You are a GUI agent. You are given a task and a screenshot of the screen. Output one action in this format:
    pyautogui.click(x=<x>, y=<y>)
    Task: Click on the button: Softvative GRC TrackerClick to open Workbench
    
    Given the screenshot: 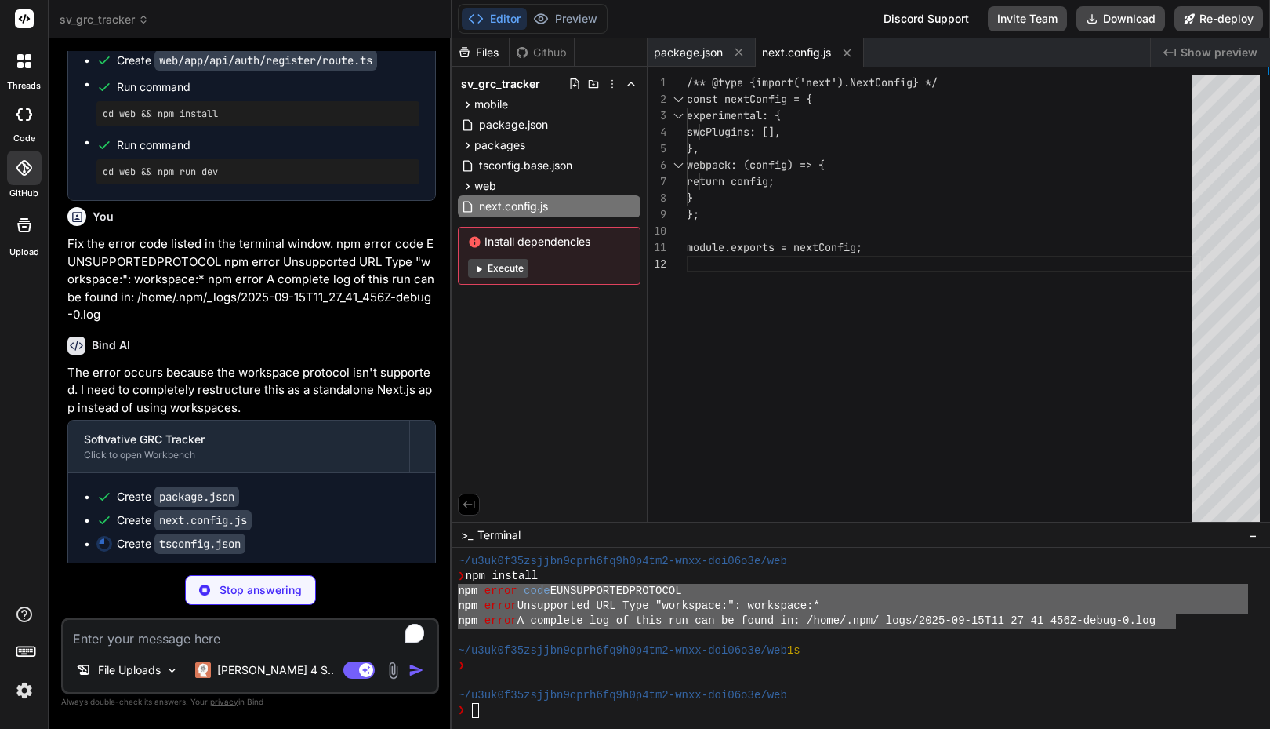 What is the action you would take?
    pyautogui.click(x=238, y=446)
    